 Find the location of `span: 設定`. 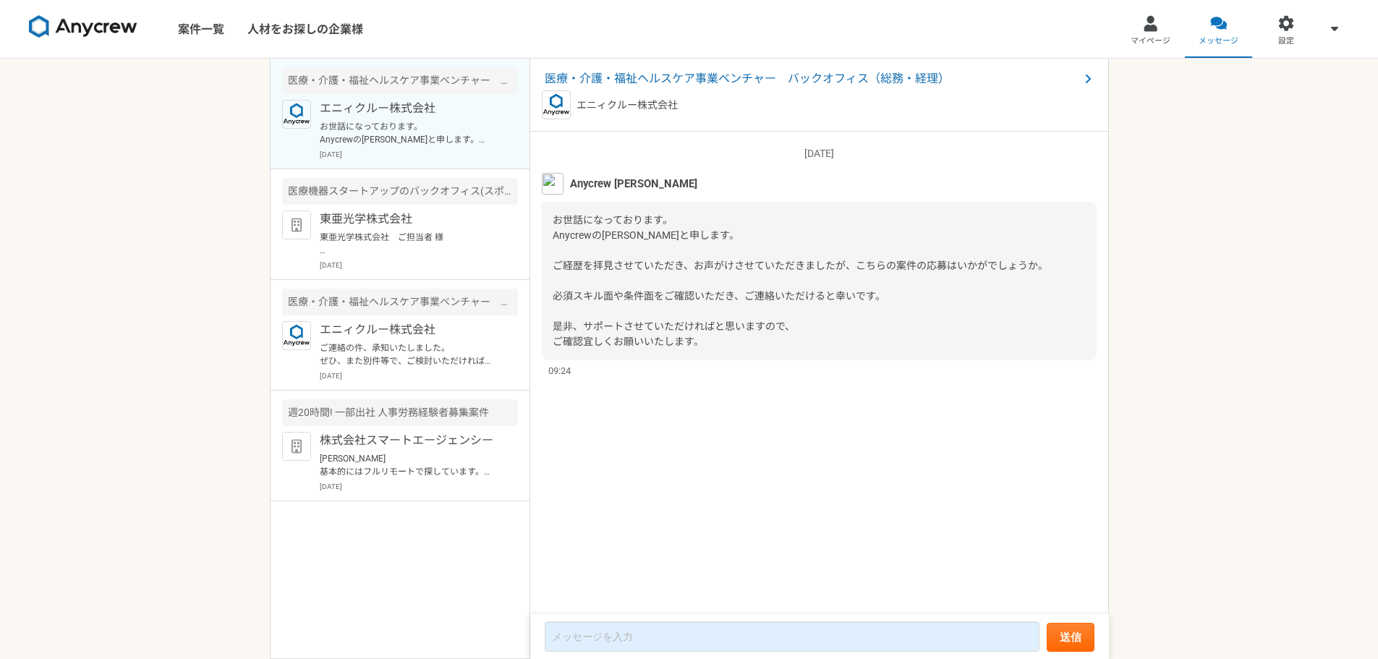

span: 設定 is located at coordinates (1286, 41).